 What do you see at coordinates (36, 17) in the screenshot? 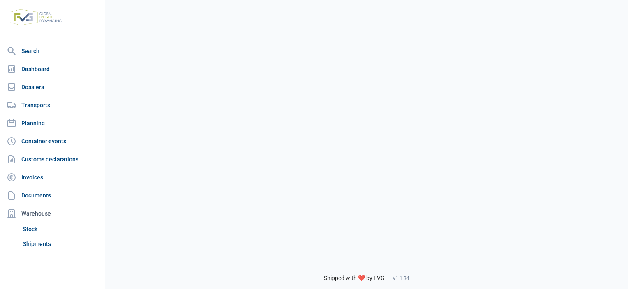
I see `img: FVG - Global freight forwarding` at bounding box center [36, 17].